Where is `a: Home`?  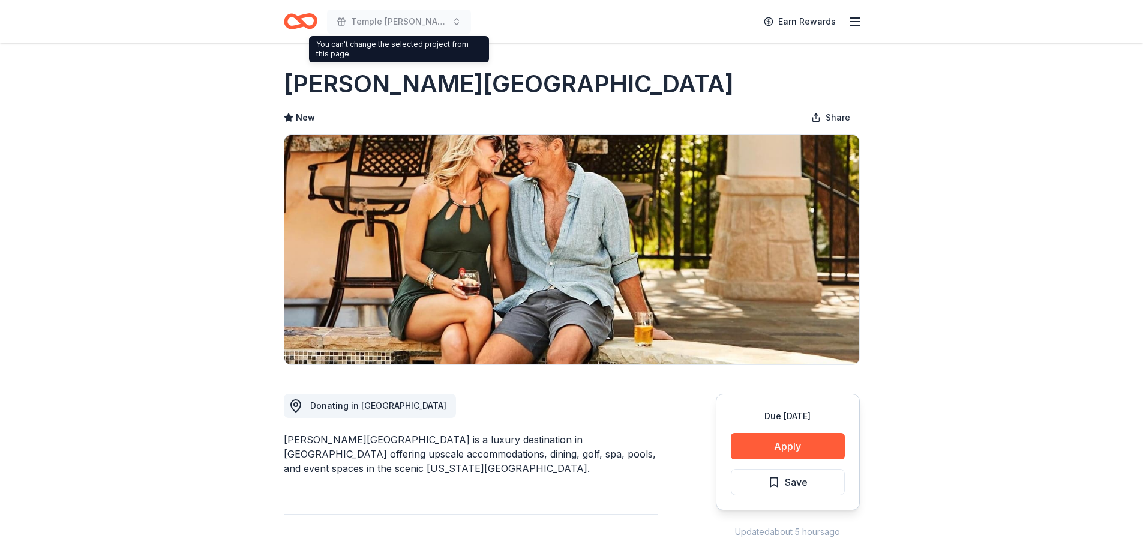
a: Home is located at coordinates (301, 21).